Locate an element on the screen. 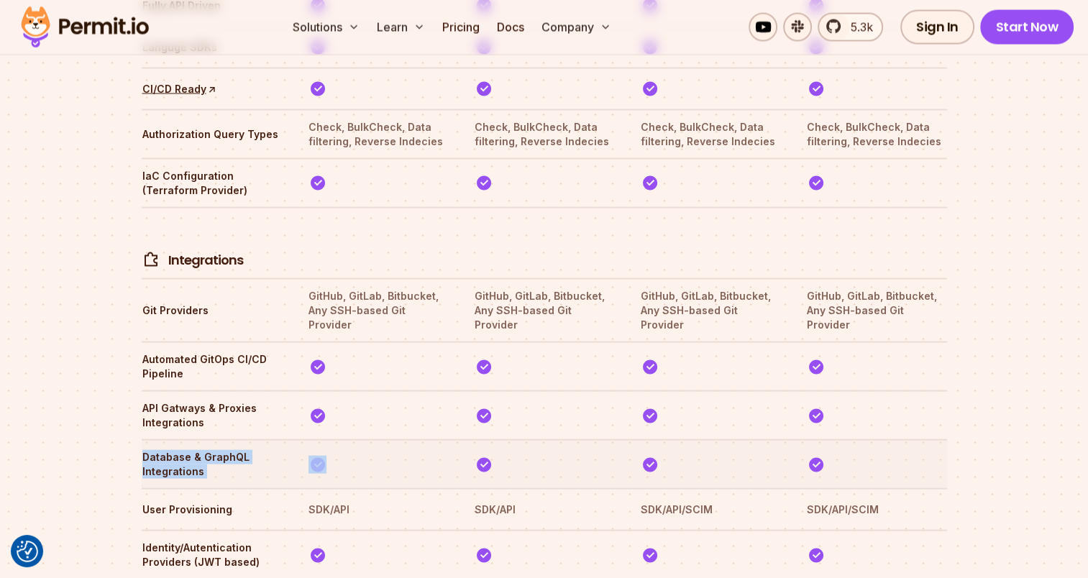  th: Git Providers is located at coordinates (211, 311).